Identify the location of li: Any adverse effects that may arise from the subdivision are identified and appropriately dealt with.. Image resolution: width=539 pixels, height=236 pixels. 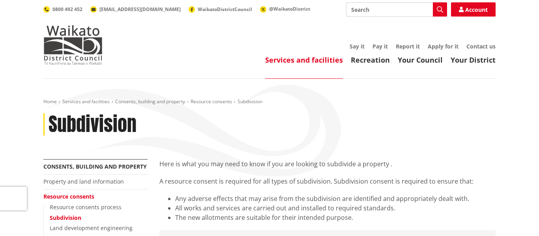
(335, 199).